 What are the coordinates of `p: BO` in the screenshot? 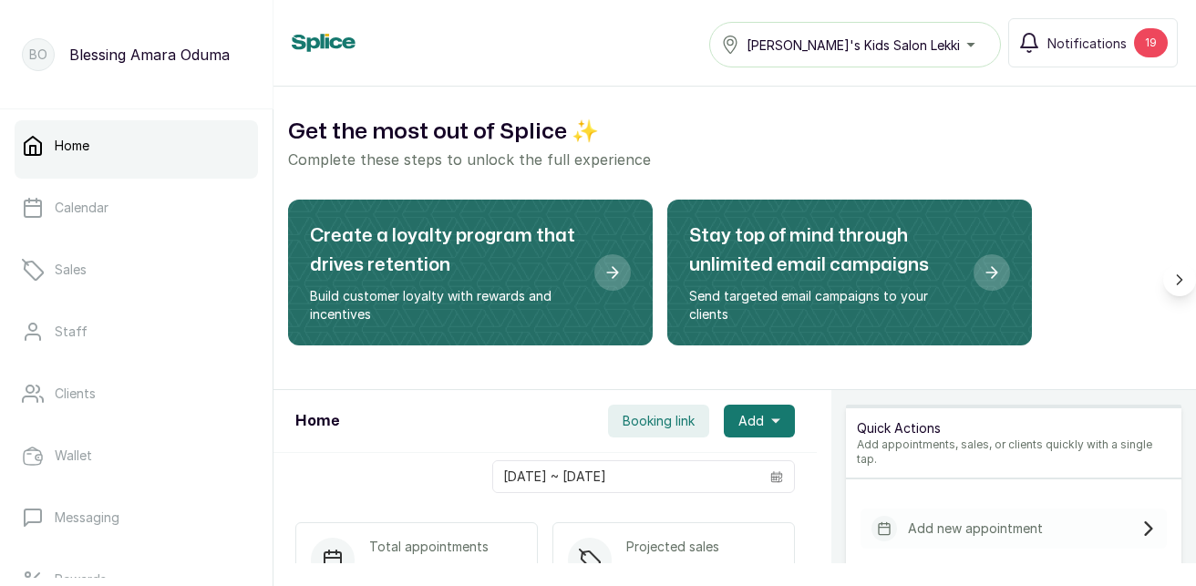 It's located at (38, 55).